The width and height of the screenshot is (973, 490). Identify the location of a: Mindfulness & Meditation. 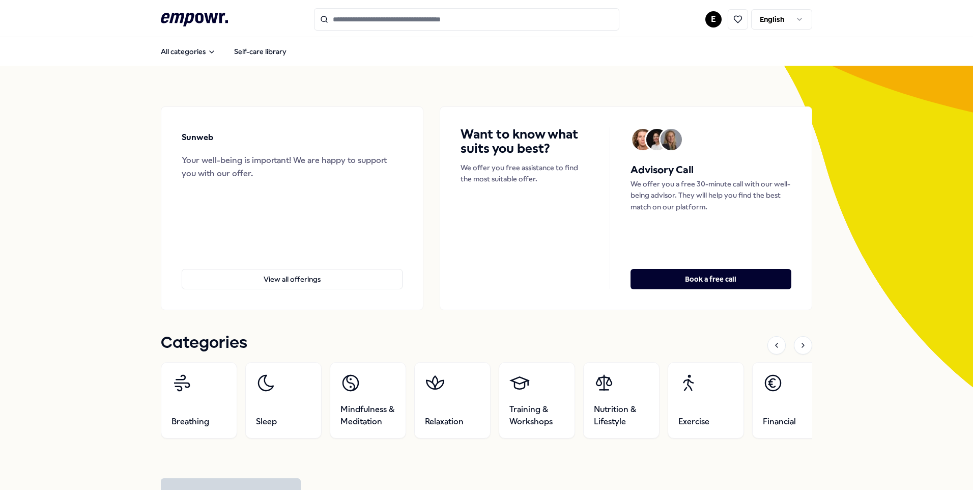
(368, 400).